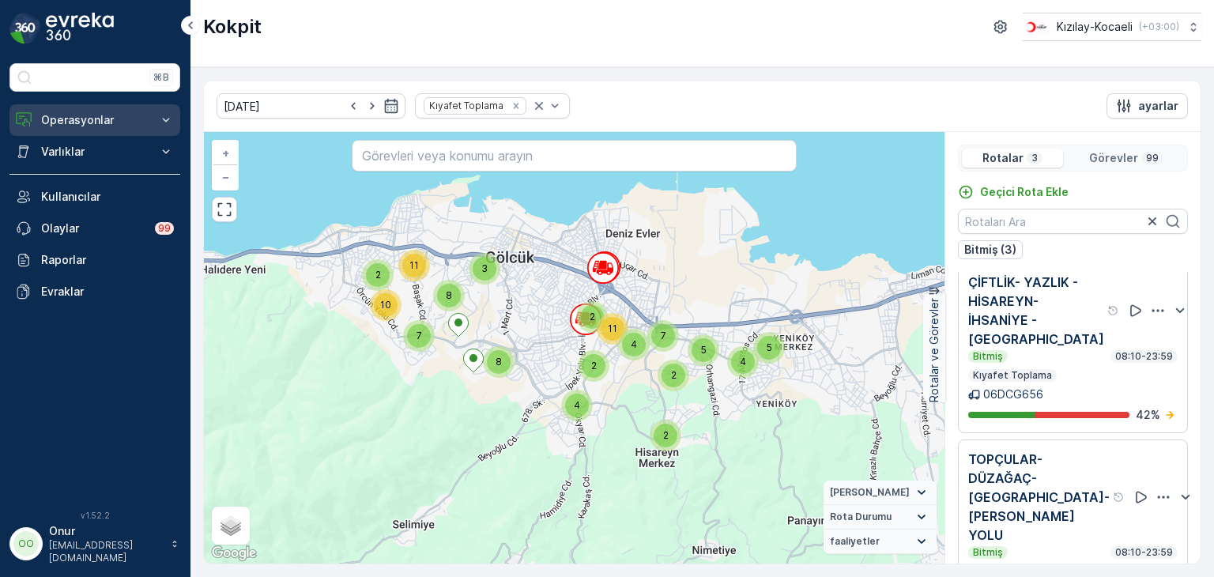  I want to click on img: logo_dark-DEwI_e13.png, so click(80, 28).